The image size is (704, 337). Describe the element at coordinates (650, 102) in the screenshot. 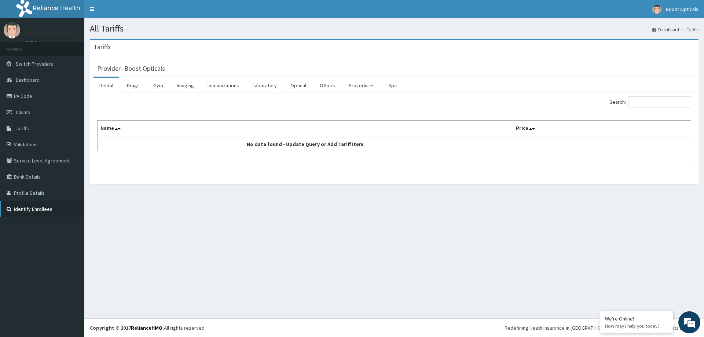

I see `label: Search:` at that location.